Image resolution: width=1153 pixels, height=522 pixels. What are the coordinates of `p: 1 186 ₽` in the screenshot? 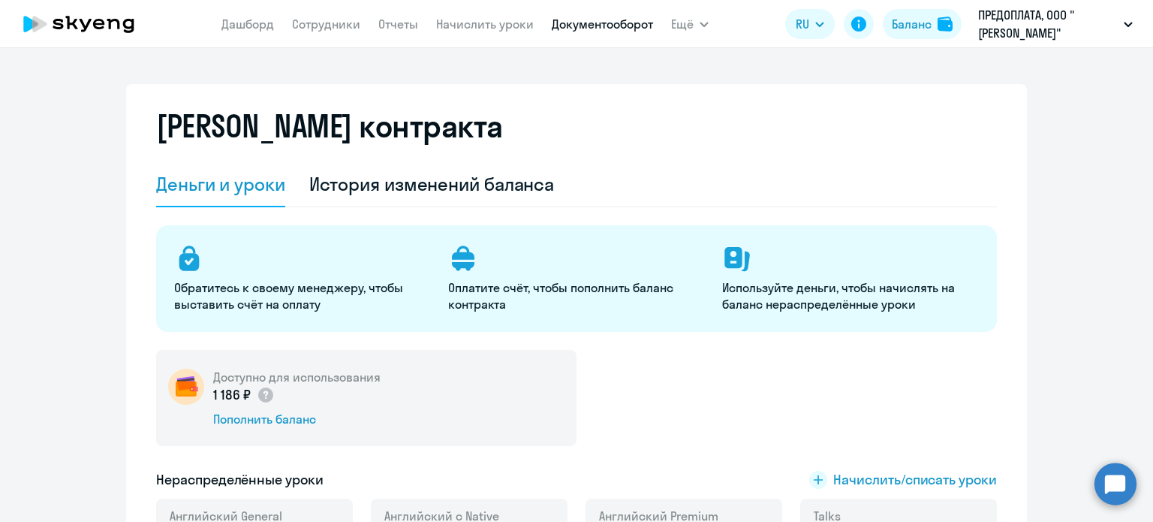 It's located at (244, 395).